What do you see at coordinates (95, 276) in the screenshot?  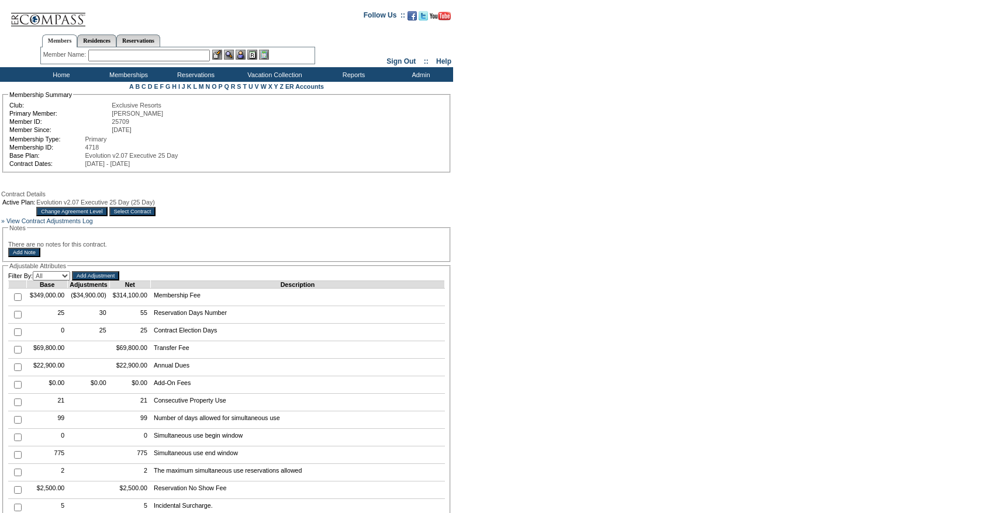 I see `input: Add Adjustment` at bounding box center [95, 276].